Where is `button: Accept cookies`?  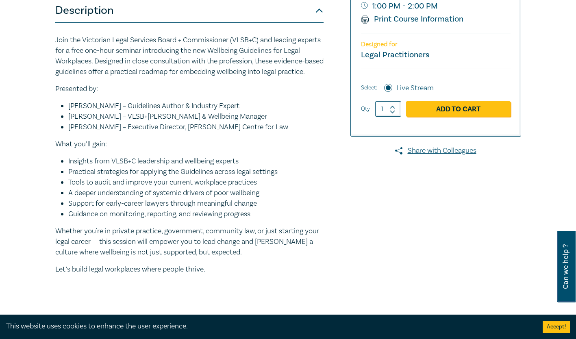
button: Accept cookies is located at coordinates (556, 327).